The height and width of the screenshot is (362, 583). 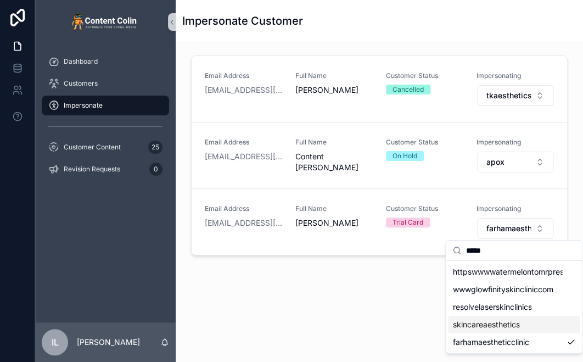 I want to click on span: skincareaesthetics, so click(x=486, y=325).